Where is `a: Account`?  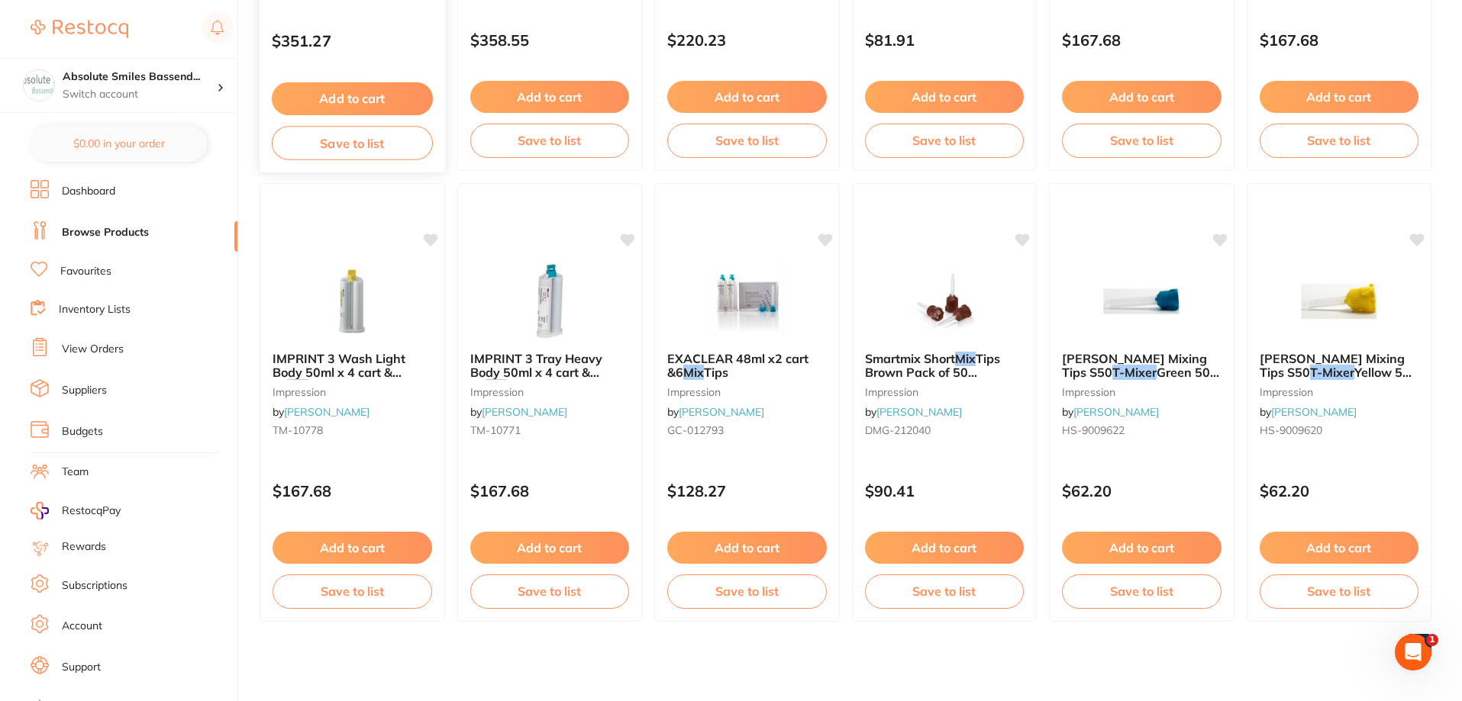 a: Account is located at coordinates (82, 627).